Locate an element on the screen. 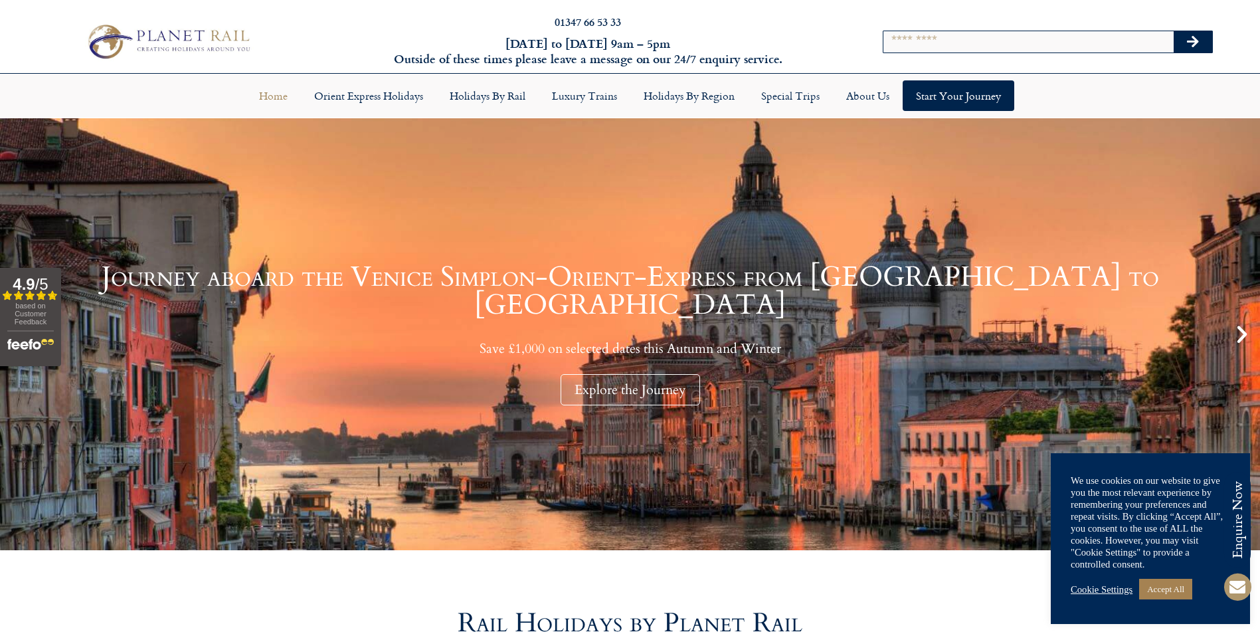 Image resolution: width=1260 pixels, height=634 pixels. div: We use cookies on our website to give you the most relevant experience by remembering your prefer... is located at coordinates (1151, 522).